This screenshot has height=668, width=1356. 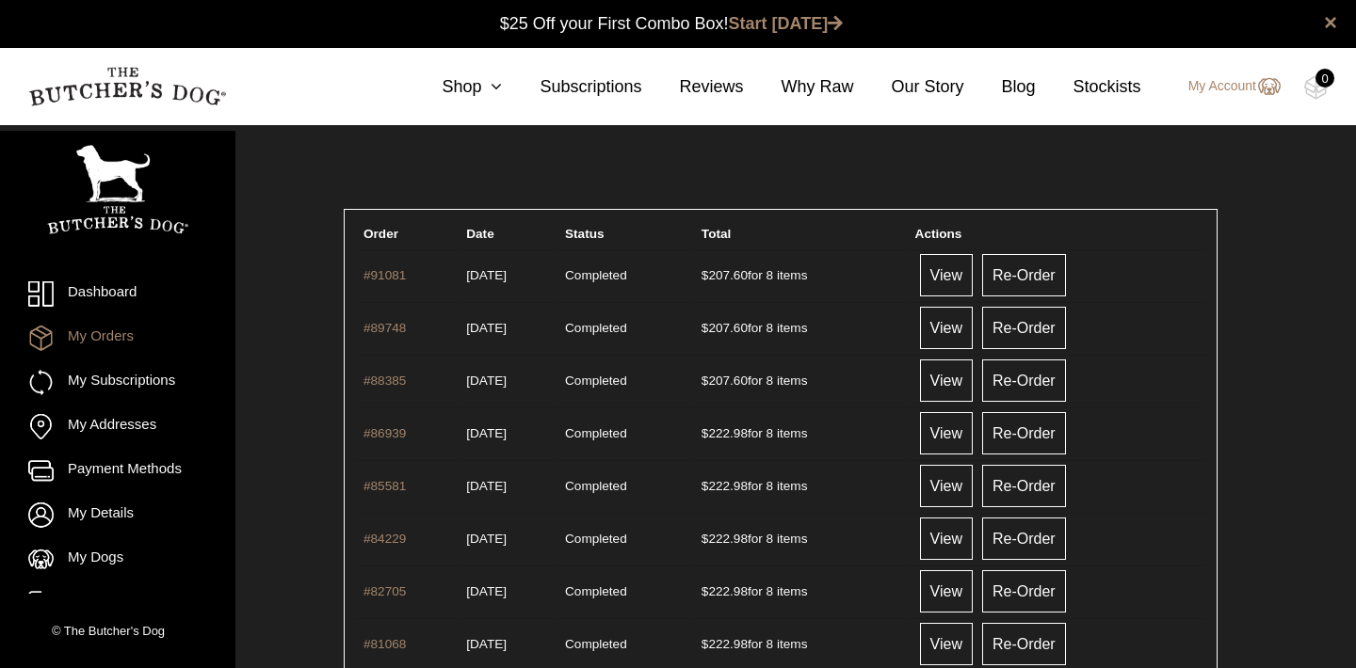 I want to click on a: #82705, so click(x=384, y=591).